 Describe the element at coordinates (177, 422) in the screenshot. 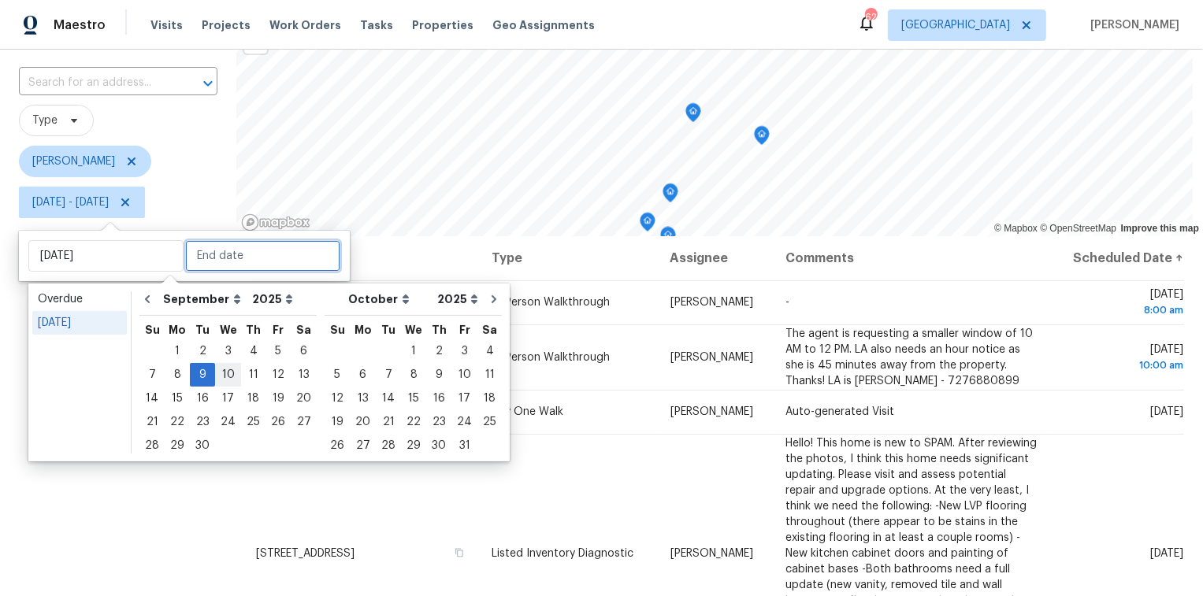

I see `div: Mon Sep 22 2025` at that location.